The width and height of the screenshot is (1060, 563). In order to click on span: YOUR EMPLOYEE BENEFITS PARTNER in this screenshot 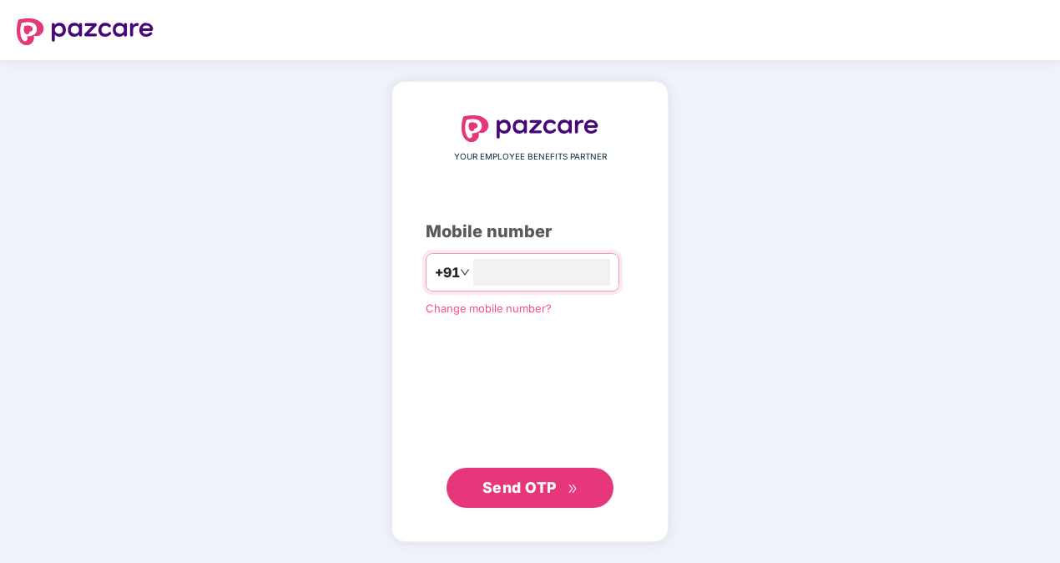, I will do `click(530, 157)`.